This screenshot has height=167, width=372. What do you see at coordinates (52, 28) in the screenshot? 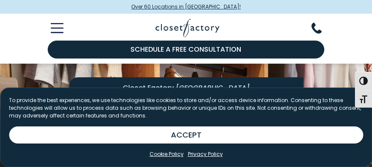
I see `button: Toggle Mobile Menu` at bounding box center [52, 28].